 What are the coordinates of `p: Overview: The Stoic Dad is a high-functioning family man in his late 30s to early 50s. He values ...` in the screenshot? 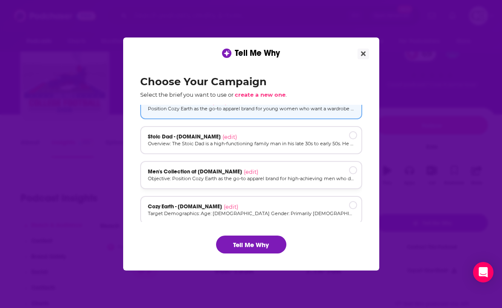 It's located at (251, 144).